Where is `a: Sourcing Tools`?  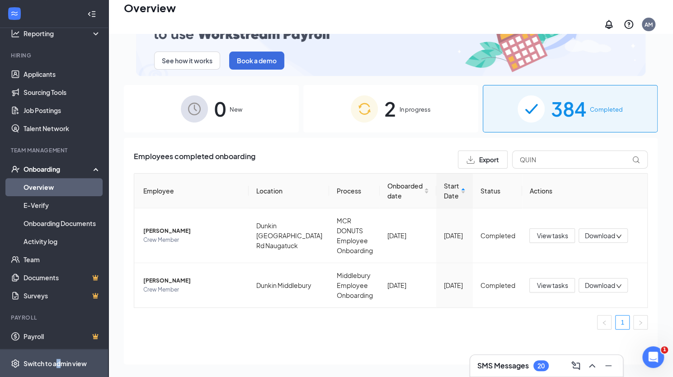 a: Sourcing Tools is located at coordinates (62, 92).